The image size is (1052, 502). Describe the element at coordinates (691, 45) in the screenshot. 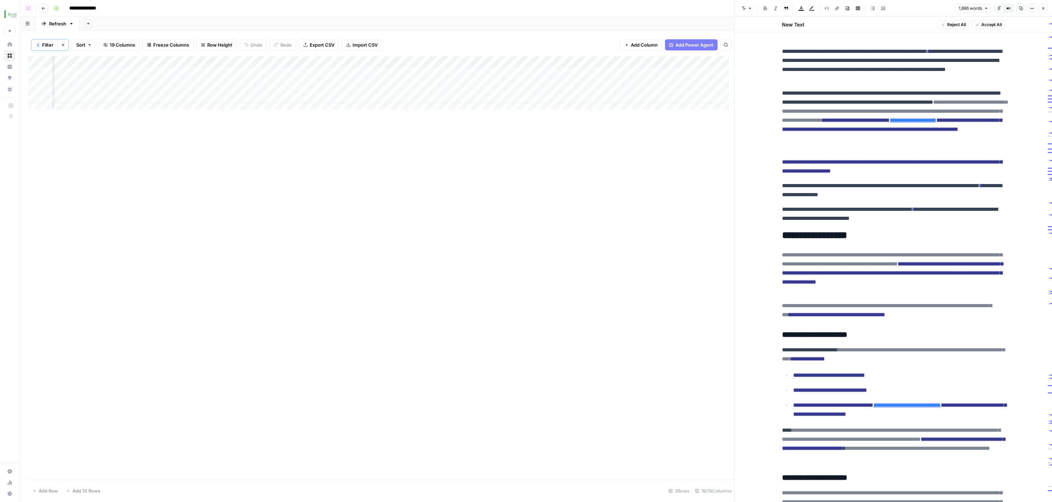

I see `button: Add Power Agent` at that location.